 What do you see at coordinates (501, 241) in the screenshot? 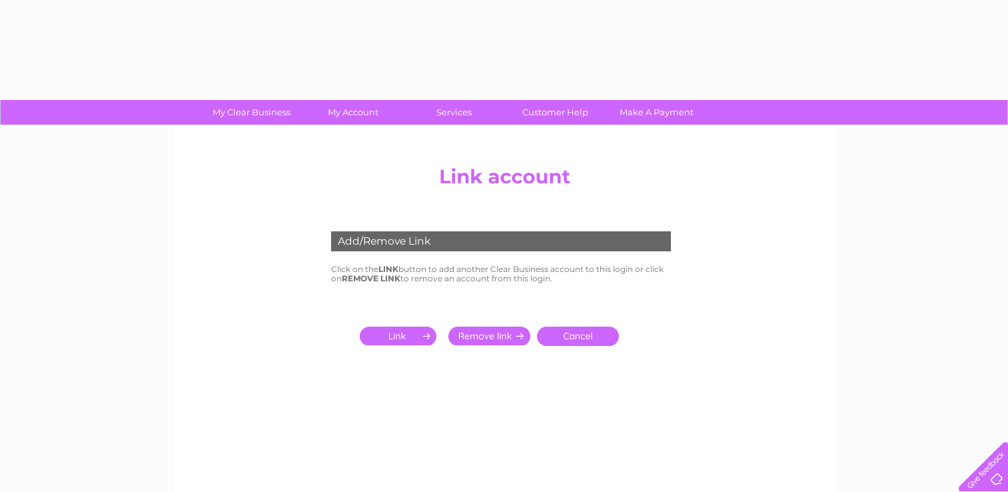
I see `div: Add/Remove Link` at bounding box center [501, 241].